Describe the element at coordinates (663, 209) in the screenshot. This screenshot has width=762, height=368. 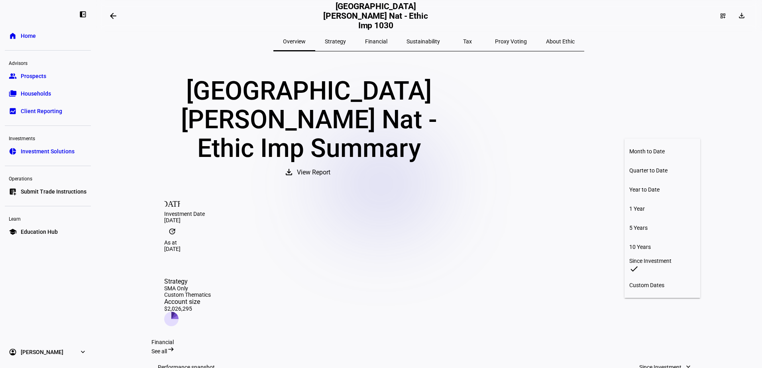
I see `div: 1 Year` at that location.